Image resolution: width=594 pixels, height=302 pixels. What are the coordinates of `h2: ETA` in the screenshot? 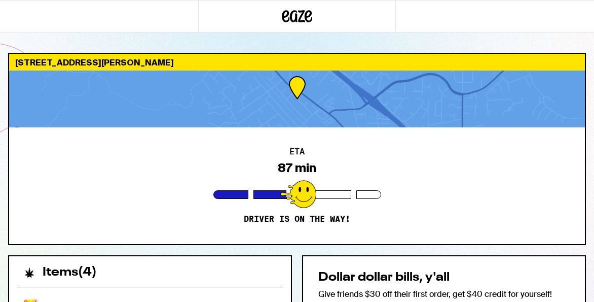 It's located at (297, 152).